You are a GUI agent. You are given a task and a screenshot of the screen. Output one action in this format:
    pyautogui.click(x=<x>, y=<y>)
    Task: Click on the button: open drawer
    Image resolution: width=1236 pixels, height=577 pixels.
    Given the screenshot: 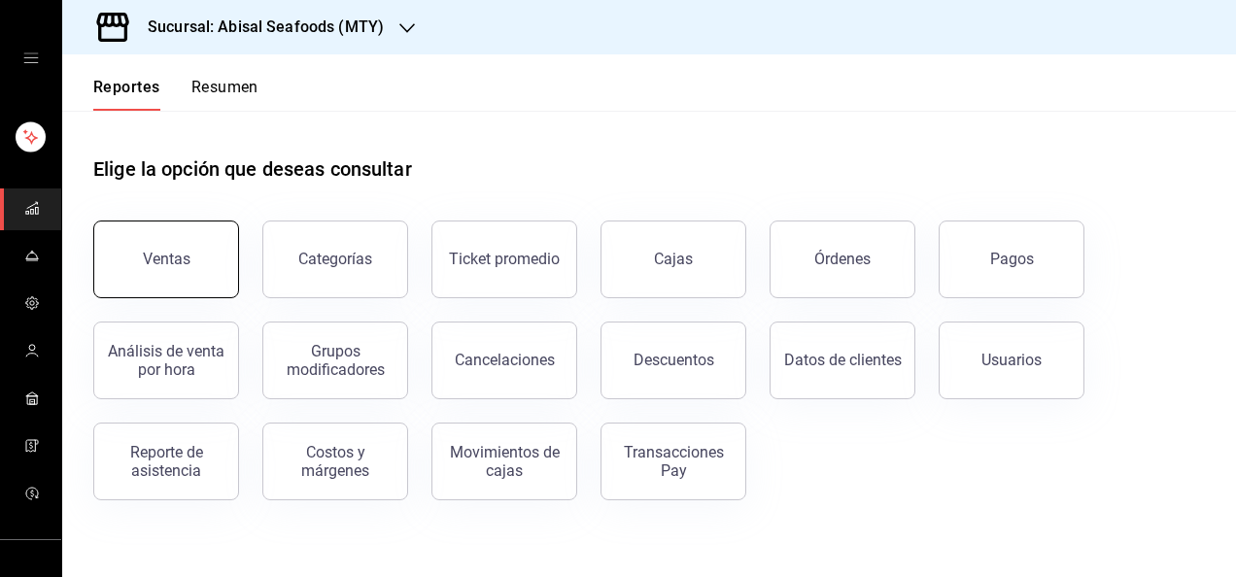 What is the action you would take?
    pyautogui.click(x=31, y=58)
    